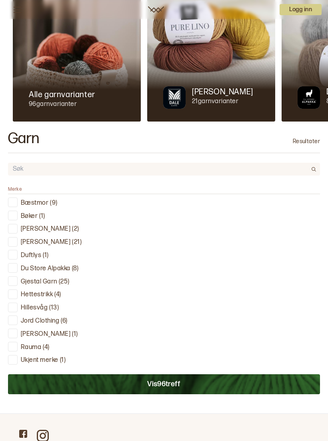 This screenshot has width=328, height=441. I want to click on p: Resultater, so click(306, 142).